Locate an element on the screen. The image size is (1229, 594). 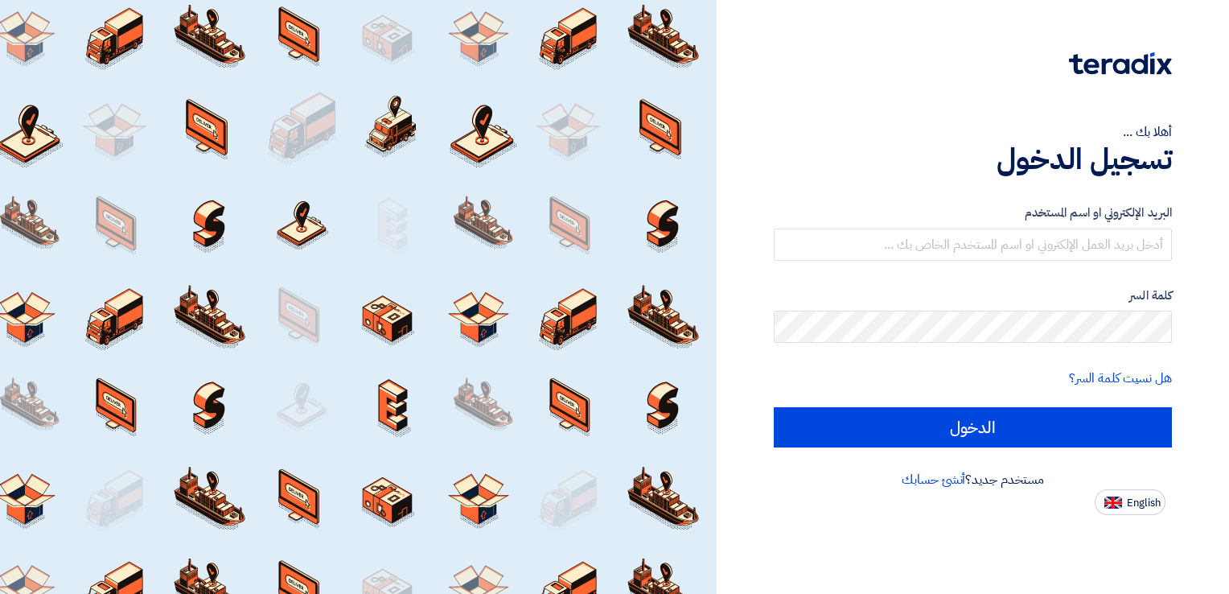
input: أدخل بريد العمل الإلكتروني او اسم المستخدم الخاص بك ... is located at coordinates (973, 245).